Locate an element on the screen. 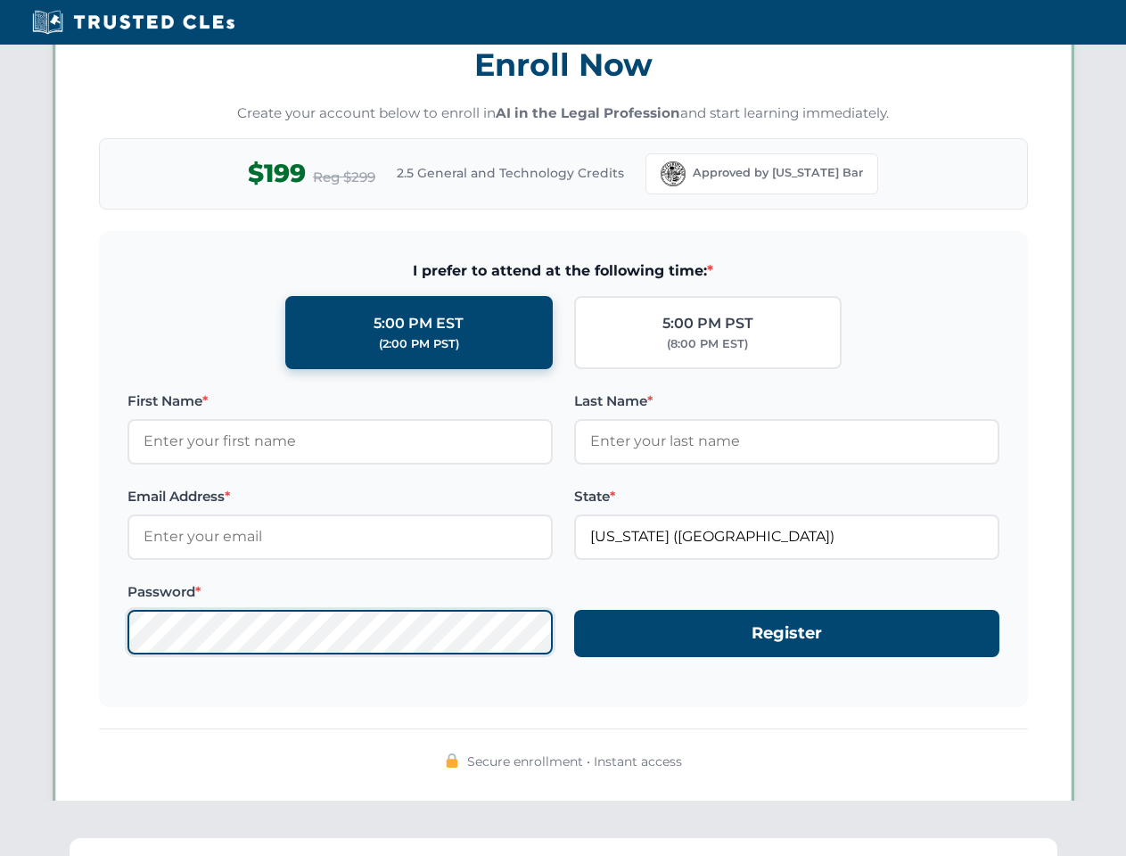 This screenshot has width=1126, height=856. img: Trusted CLEs is located at coordinates (133, 22).